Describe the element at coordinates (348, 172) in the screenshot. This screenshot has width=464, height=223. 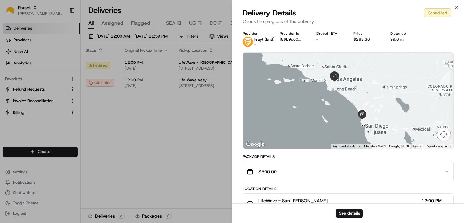
I see `button: $500.00` at that location.